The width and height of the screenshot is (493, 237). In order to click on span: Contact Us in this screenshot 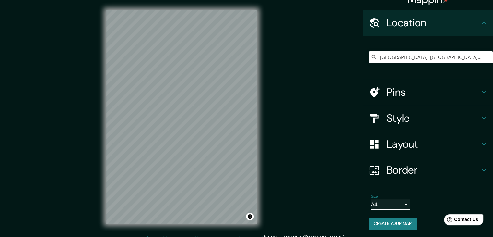, I will do `click(31, 8)`.